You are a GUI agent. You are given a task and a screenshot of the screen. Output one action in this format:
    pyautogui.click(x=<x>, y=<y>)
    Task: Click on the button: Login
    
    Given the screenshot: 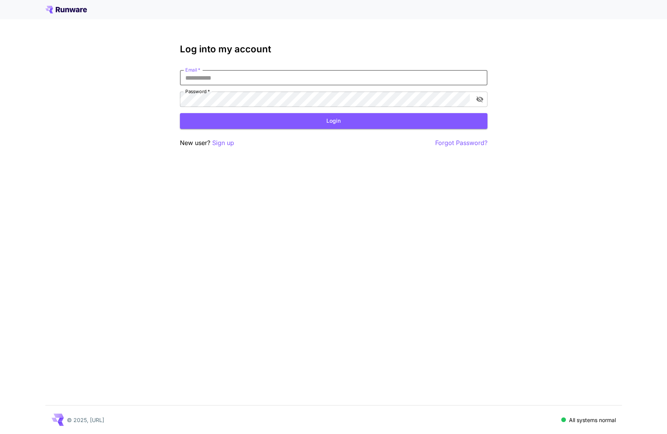 What is the action you would take?
    pyautogui.click(x=334, y=121)
    